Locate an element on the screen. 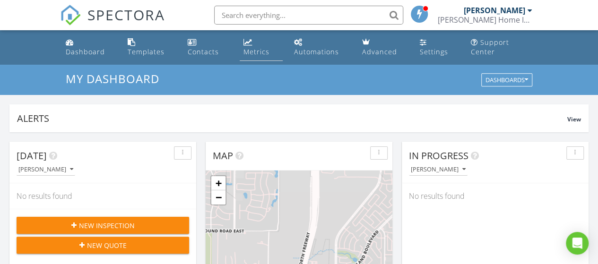 This screenshot has width=598, height=264. span: Map is located at coordinates (223, 156).